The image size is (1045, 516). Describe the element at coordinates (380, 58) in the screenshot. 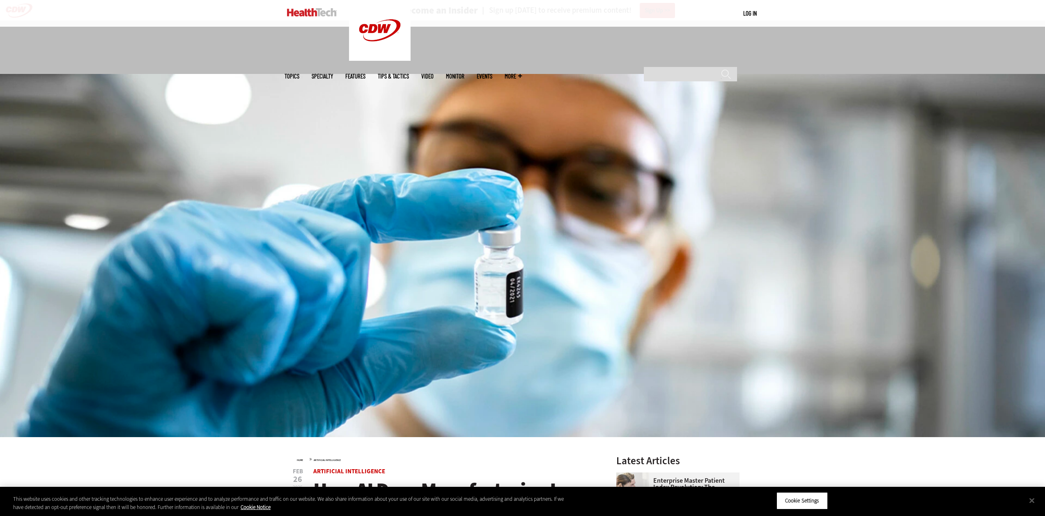

I see `a: CDW` at that location.